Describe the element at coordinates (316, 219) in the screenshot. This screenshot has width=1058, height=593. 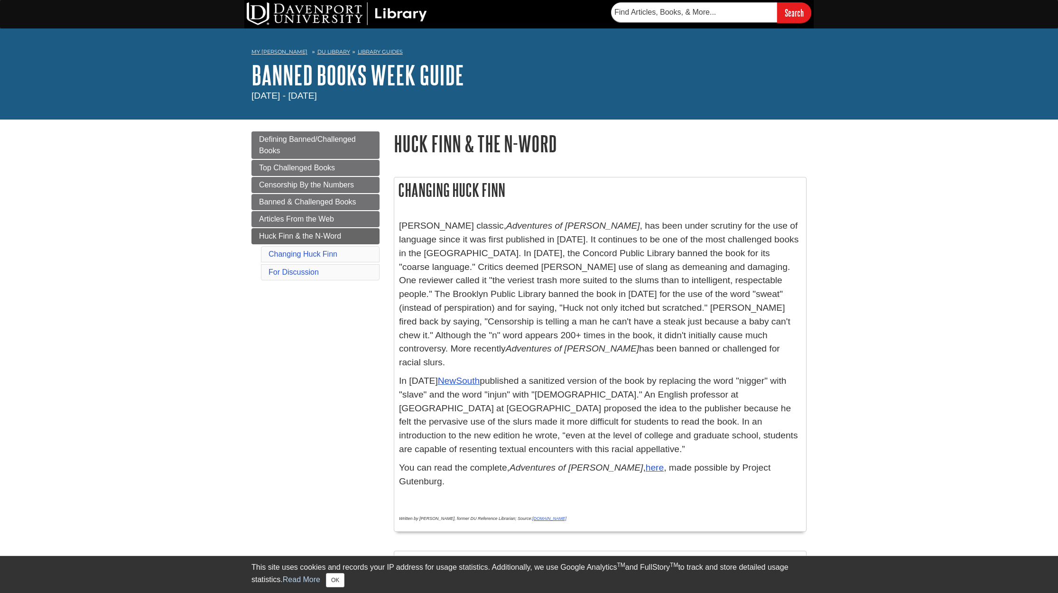
I see `a: Articles From the Web` at that location.